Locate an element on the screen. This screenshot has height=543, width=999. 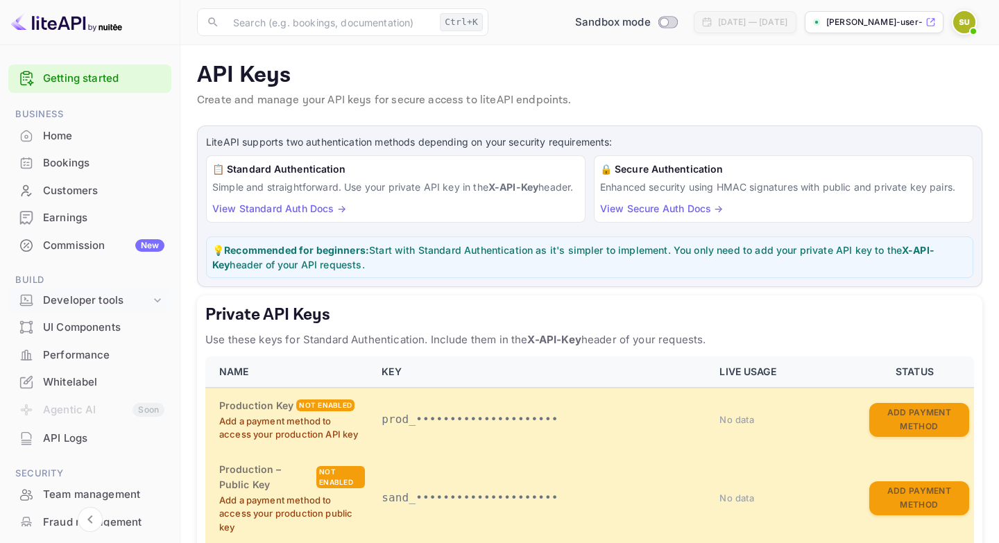
div: Switch to Production mode is located at coordinates (626, 22).